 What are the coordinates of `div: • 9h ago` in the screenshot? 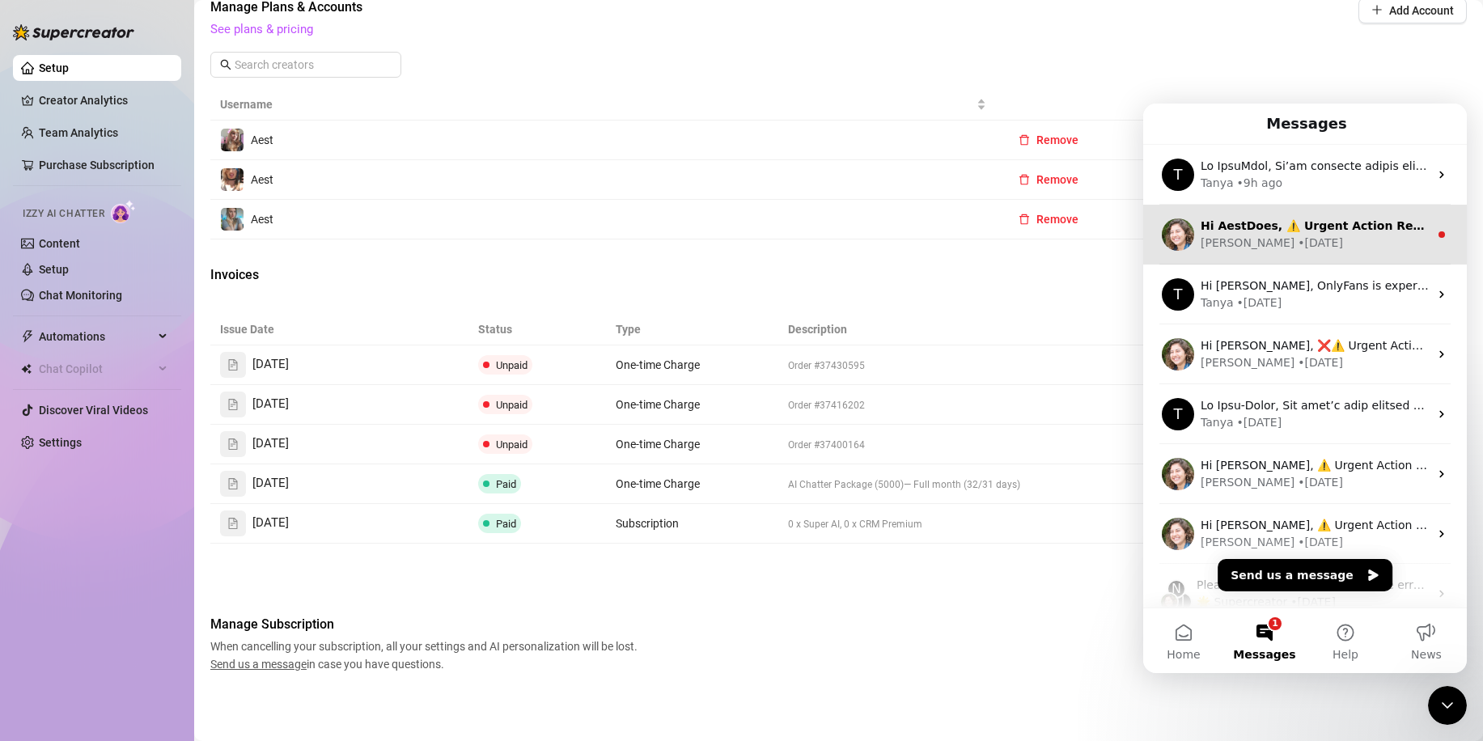 It's located at (117, 79).